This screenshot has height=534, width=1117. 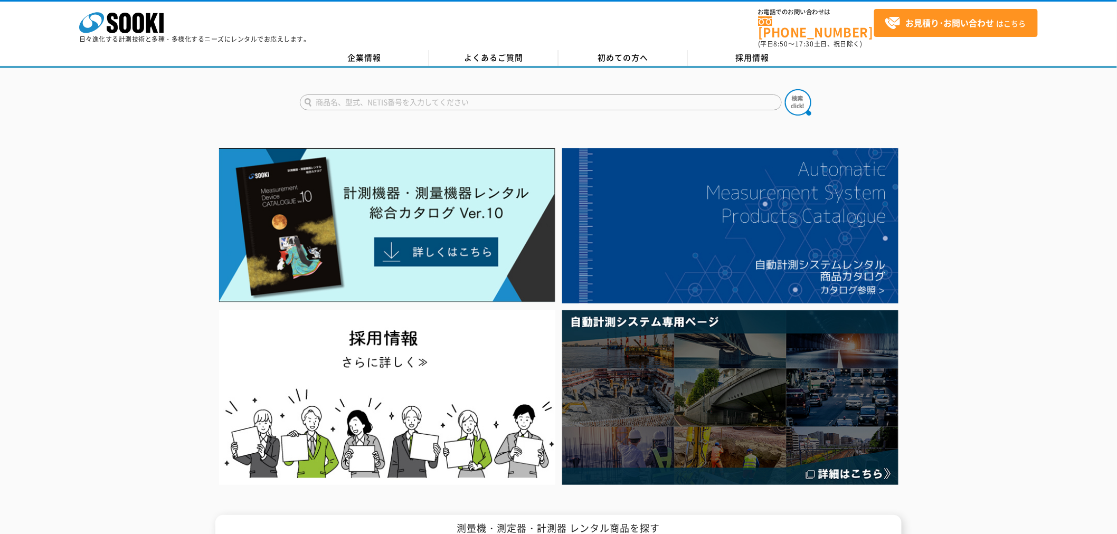 What do you see at coordinates (387, 225) in the screenshot?
I see `img: Catalog Ver10` at bounding box center [387, 225].